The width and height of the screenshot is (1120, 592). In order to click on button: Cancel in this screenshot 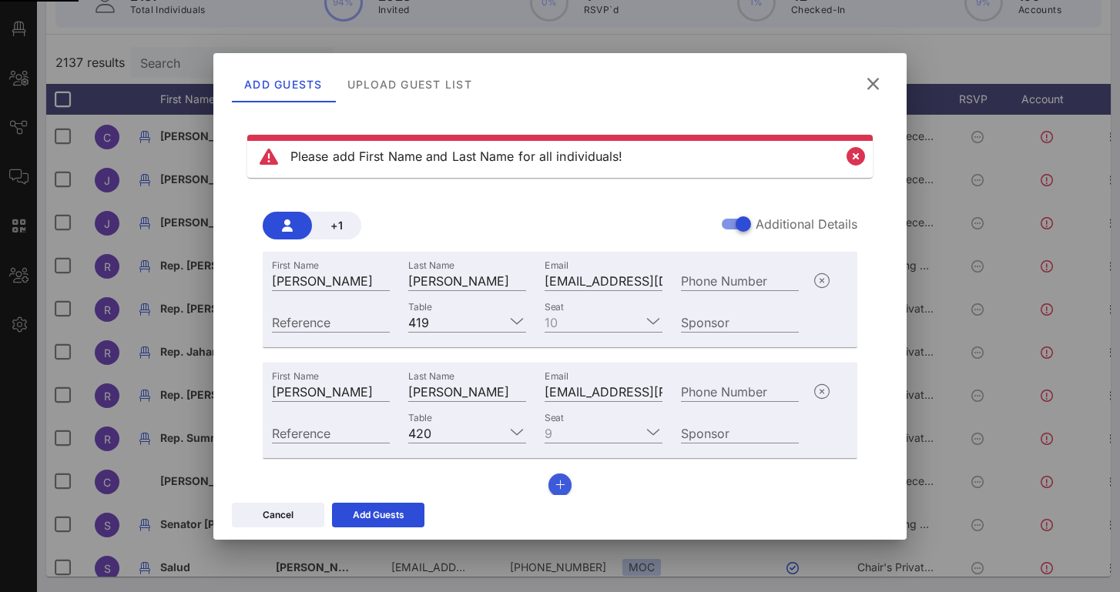, I will do `click(278, 515)`.